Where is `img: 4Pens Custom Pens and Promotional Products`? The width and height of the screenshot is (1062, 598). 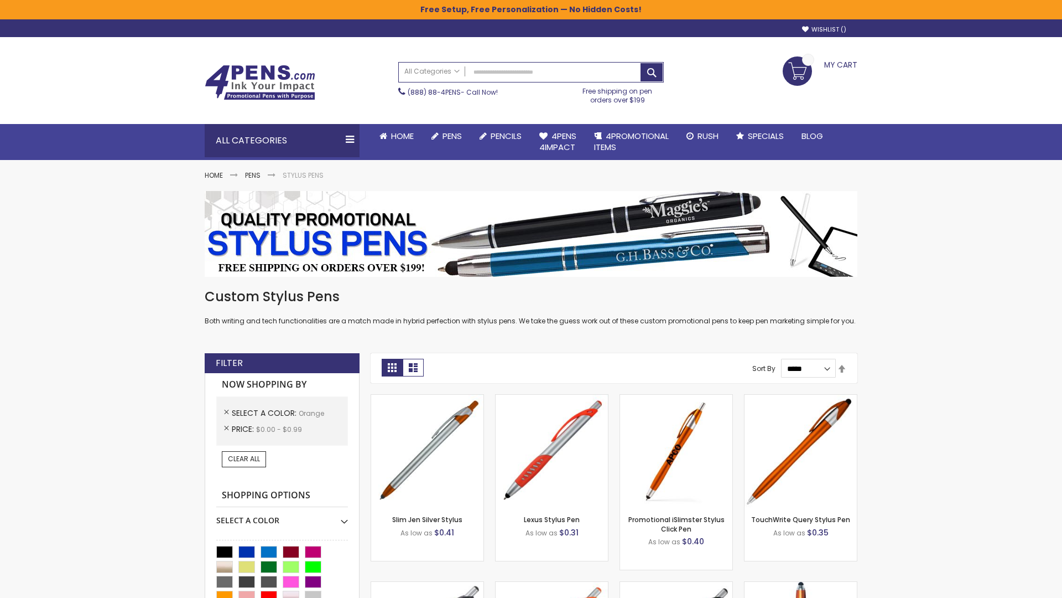 img: 4Pens Custom Pens and Promotional Products is located at coordinates (260, 82).